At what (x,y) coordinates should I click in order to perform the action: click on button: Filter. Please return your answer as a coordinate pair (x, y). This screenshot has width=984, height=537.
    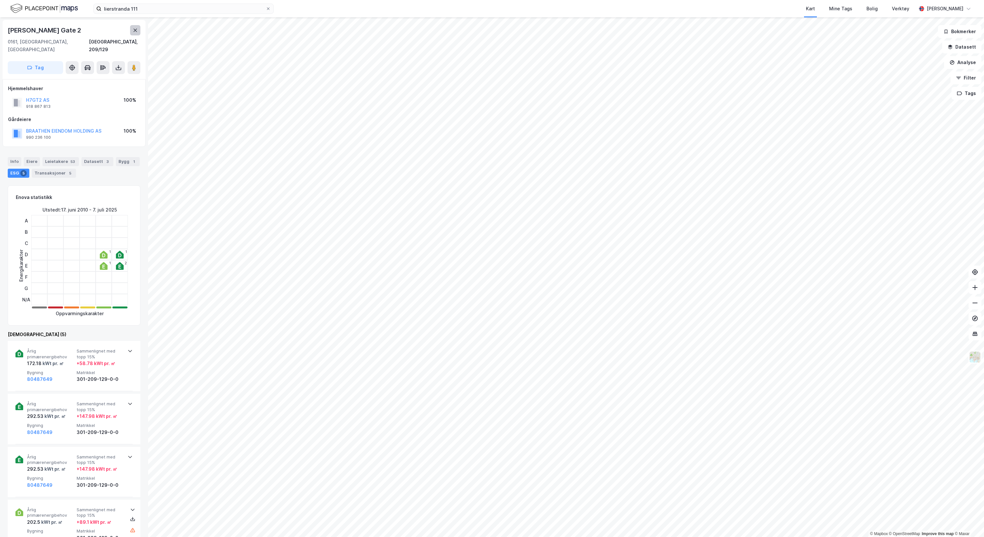
    Looking at the image, I should click on (966, 78).